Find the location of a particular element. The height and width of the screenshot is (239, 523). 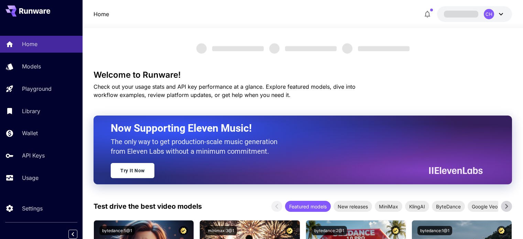

span: MiniMax is located at coordinates (389, 206).